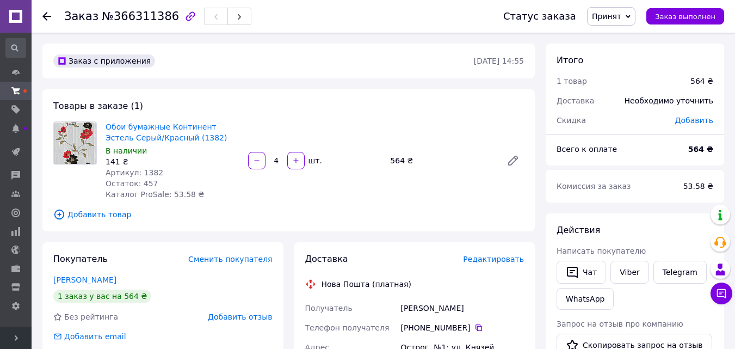  I want to click on span: Заказ, so click(81, 16).